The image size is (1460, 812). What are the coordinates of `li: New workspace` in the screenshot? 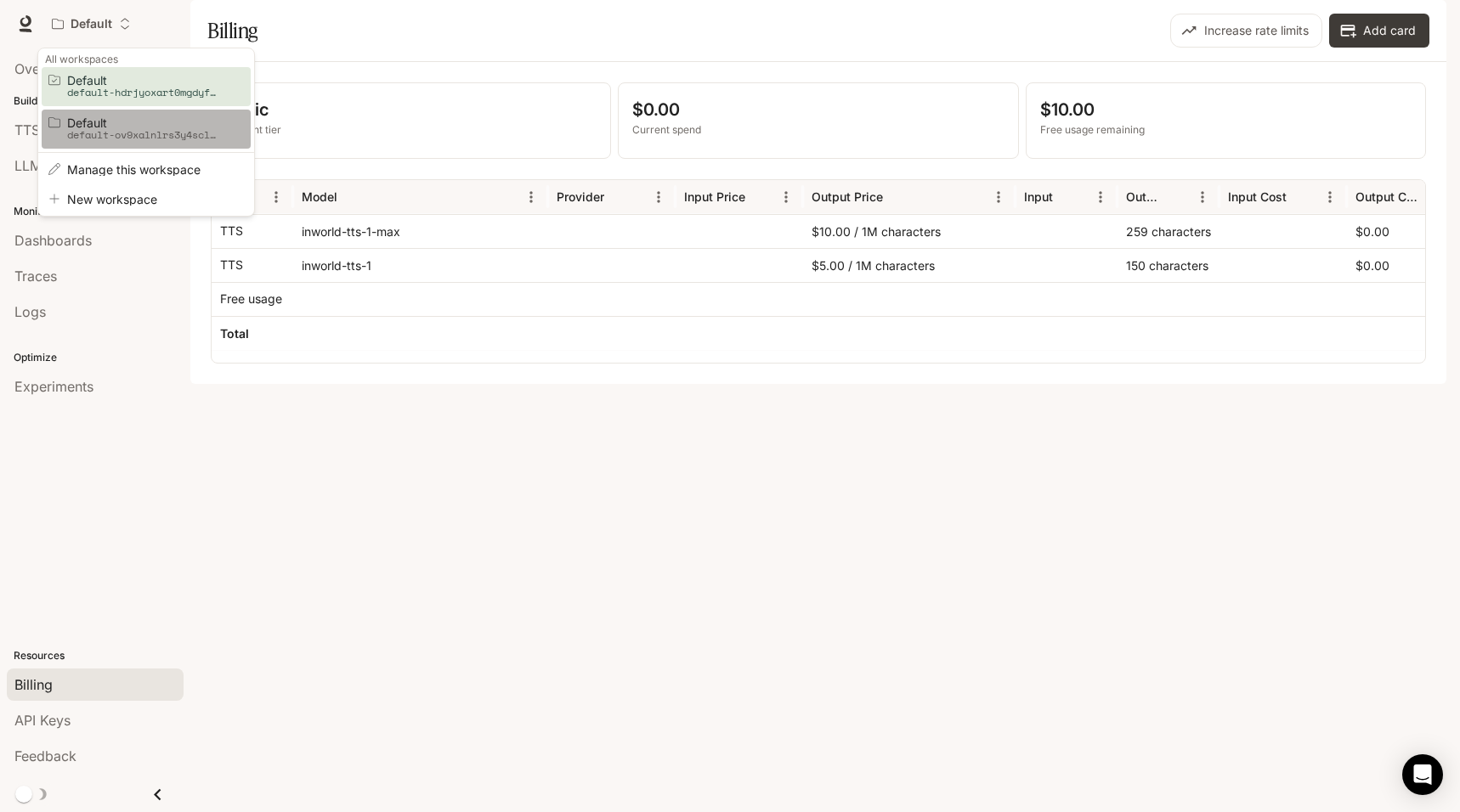 It's located at (146, 198).